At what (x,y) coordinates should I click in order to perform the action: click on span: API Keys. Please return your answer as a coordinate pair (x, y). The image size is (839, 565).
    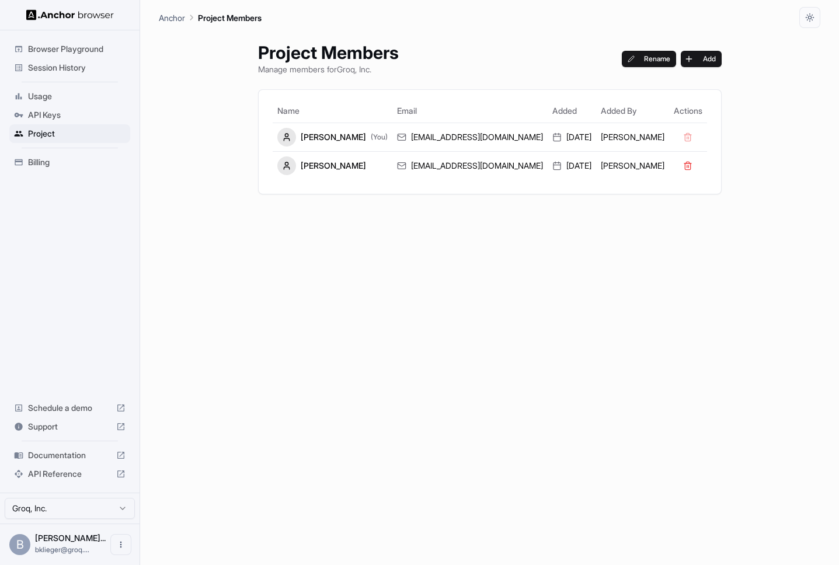
    Looking at the image, I should click on (76, 115).